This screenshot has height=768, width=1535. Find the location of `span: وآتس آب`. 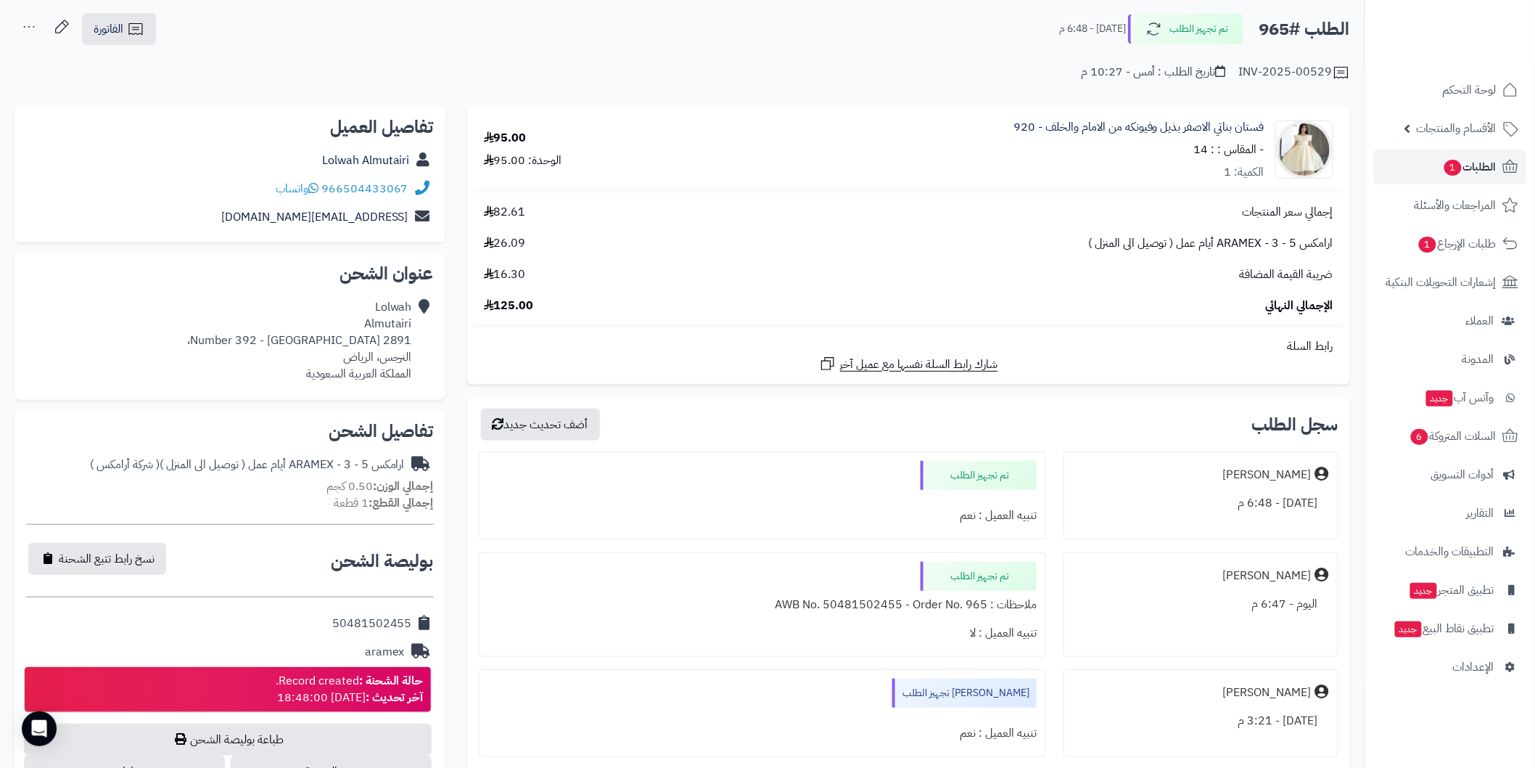

span: وآتس آب is located at coordinates (1460, 398).